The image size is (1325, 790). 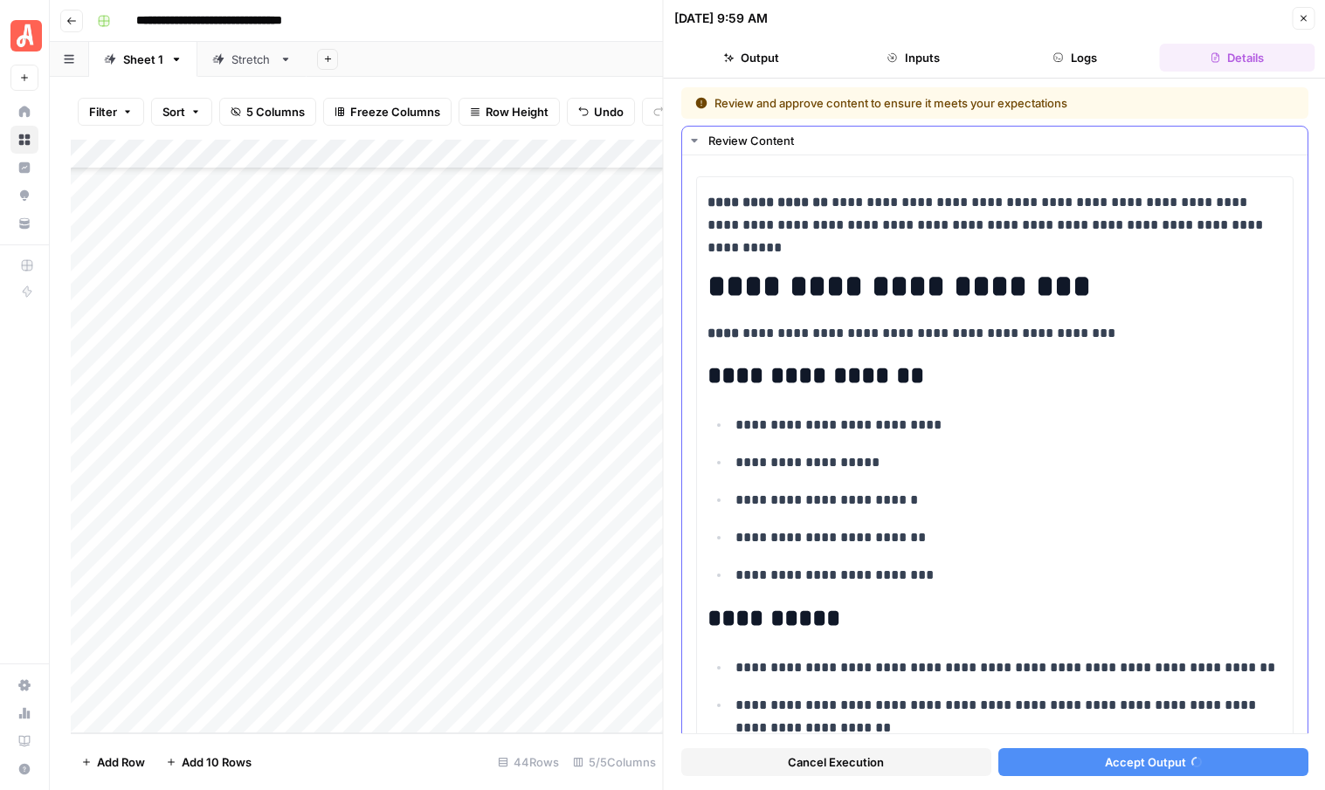 I want to click on span: Add Row, so click(x=121, y=762).